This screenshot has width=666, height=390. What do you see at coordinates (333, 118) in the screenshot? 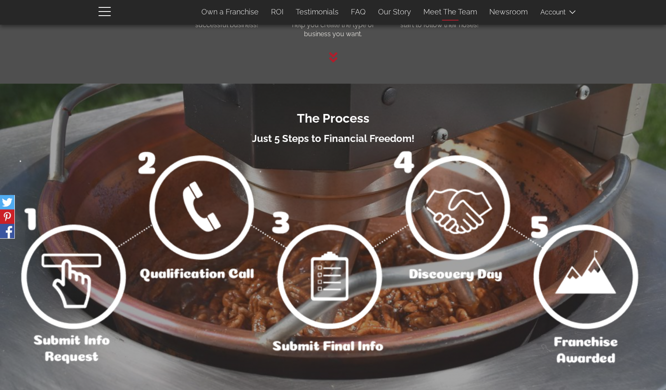
I see `h2: The Process` at bounding box center [333, 118].